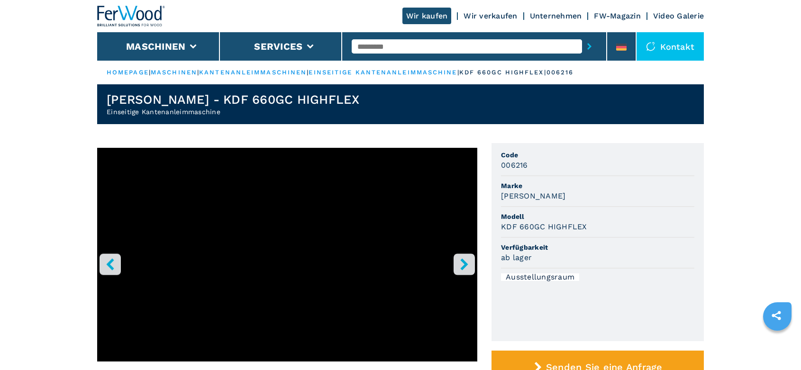  I want to click on a: HOMEPAGE, so click(128, 72).